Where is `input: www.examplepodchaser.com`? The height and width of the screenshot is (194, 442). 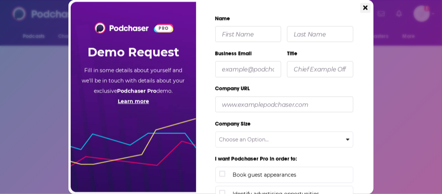 input: www.examplepodchaser.com is located at coordinates (284, 104).